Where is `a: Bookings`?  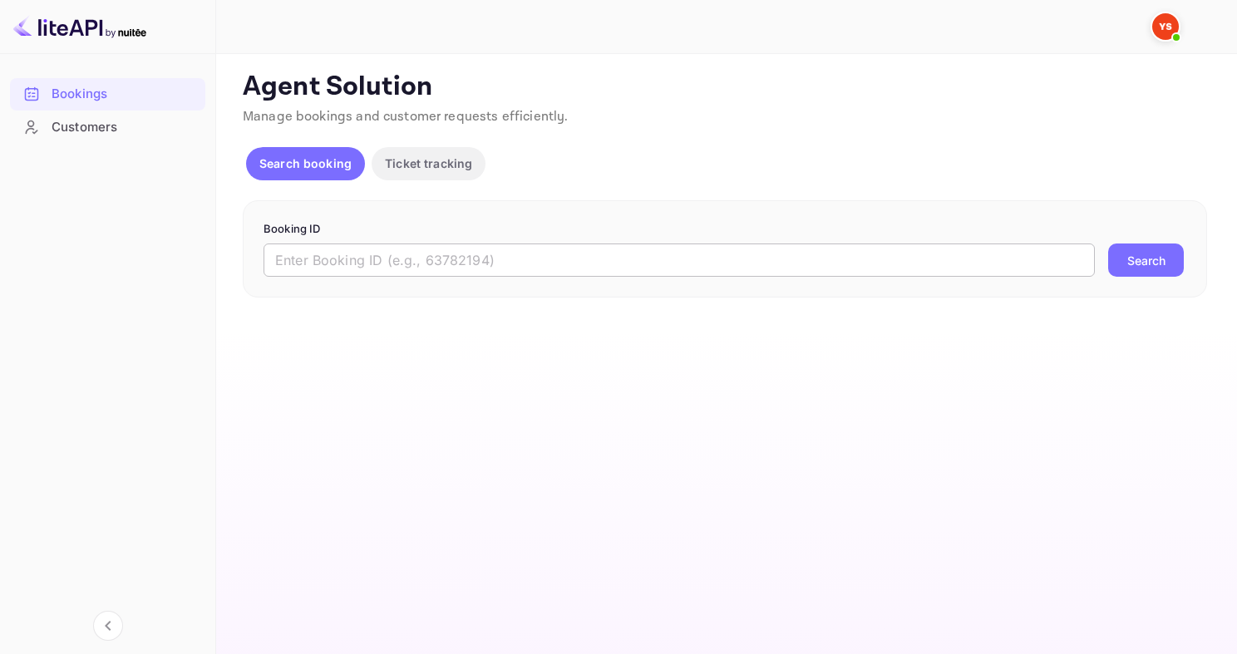
a: Bookings is located at coordinates (107, 93).